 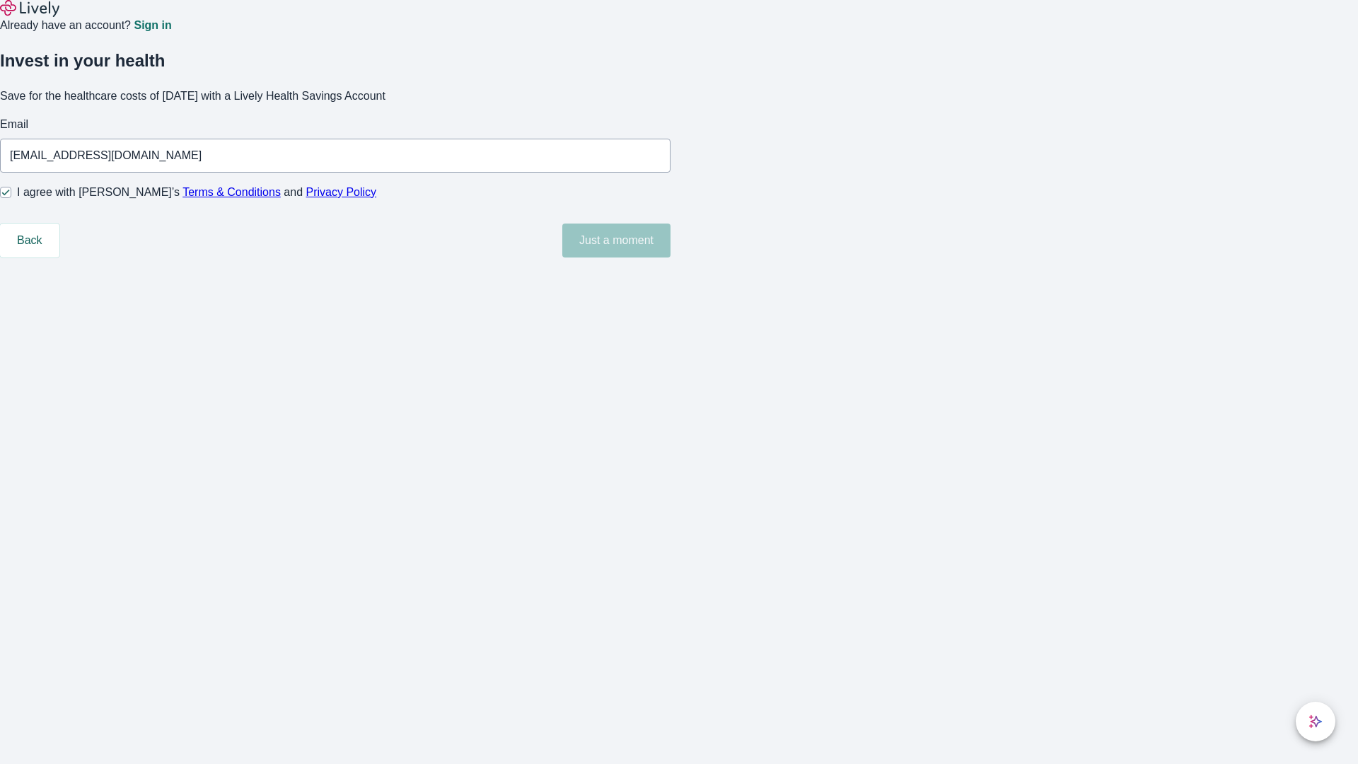 What do you see at coordinates (1315, 721) in the screenshot?
I see `button: chat` at bounding box center [1315, 721].